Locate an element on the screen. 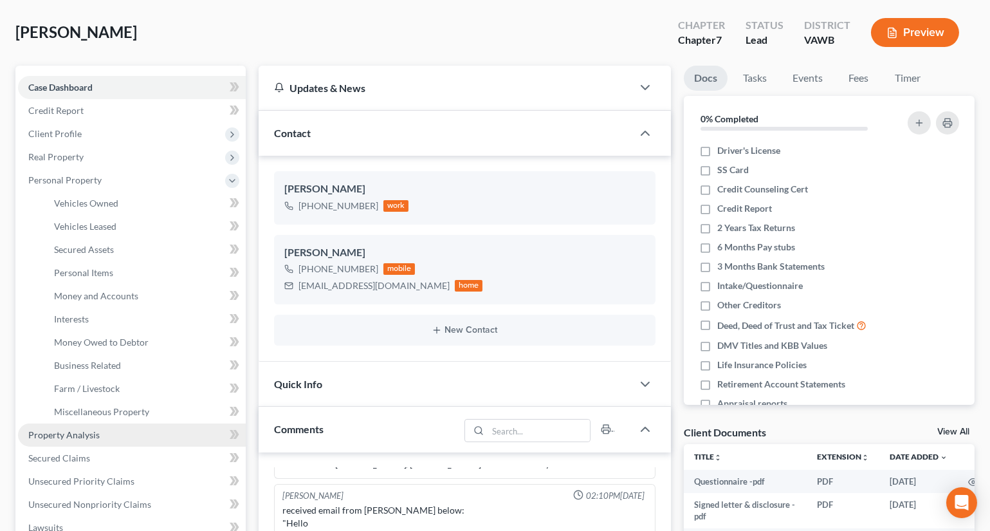 The height and width of the screenshot is (531, 990). span: Personal Items is located at coordinates (84, 272).